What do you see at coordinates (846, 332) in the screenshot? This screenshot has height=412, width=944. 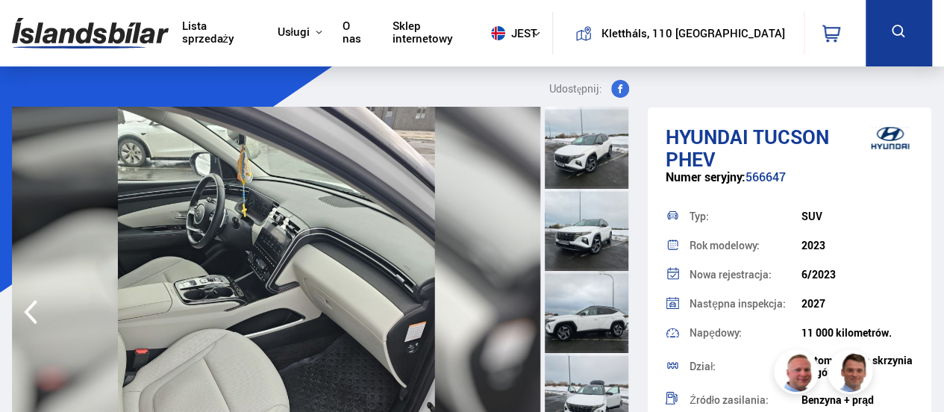 I see `font: 11 000 kilometrów.` at bounding box center [846, 332].